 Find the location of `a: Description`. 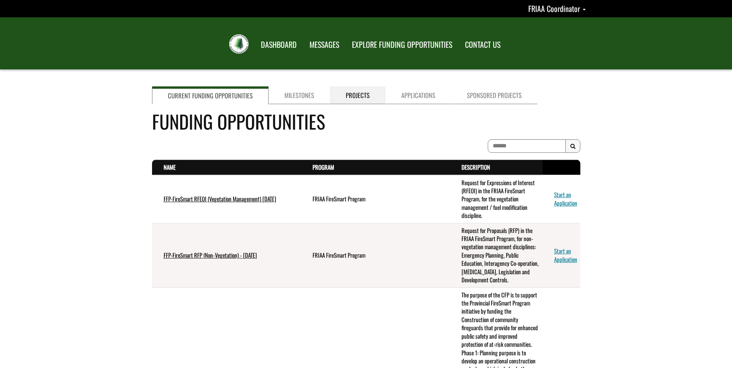

a: Description is located at coordinates (476, 167).